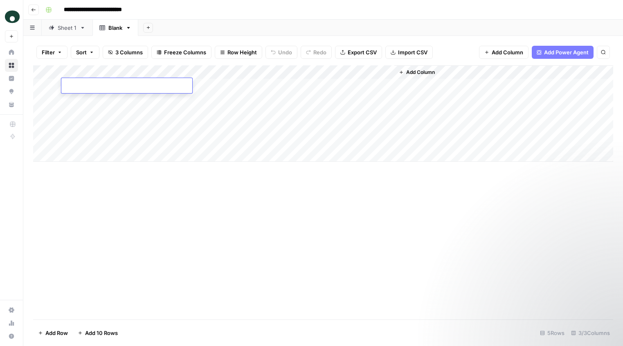  Describe the element at coordinates (101, 333) in the screenshot. I see `span: Add 10 Rows` at that location.